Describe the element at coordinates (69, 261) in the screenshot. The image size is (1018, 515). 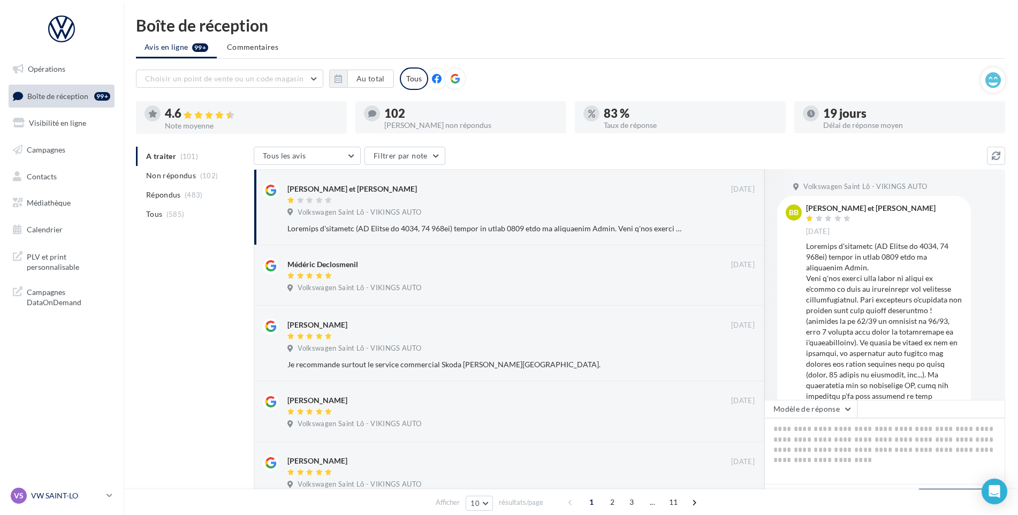
I see `span: PLV et print personnalisable` at that location.